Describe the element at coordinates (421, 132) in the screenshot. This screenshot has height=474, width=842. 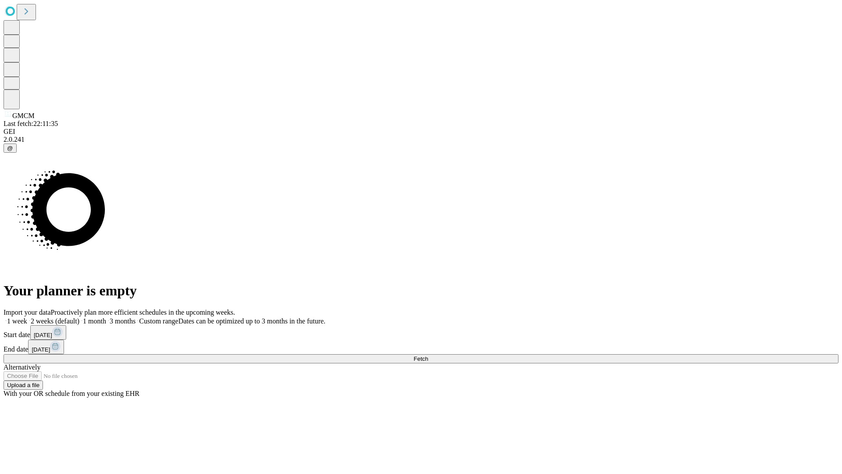
I see `div: GEI` at that location.